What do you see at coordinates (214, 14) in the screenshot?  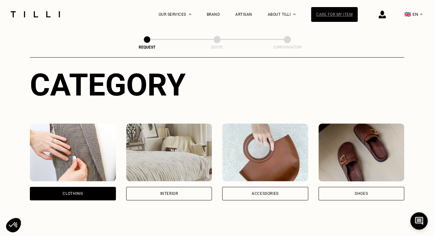 I see `div: Brand` at bounding box center [214, 14].